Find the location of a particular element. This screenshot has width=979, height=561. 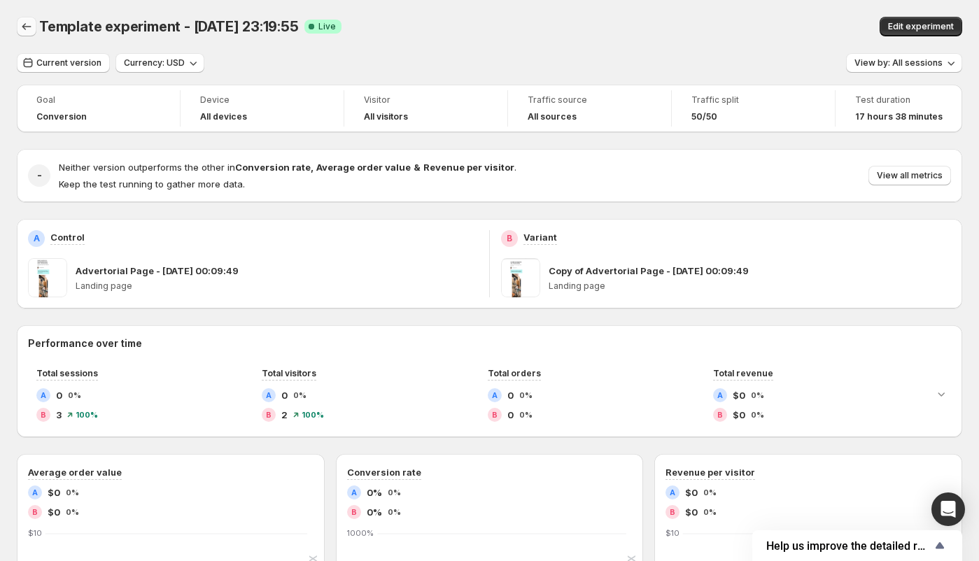

a: Traffic sourceAll sources is located at coordinates (589, 108).